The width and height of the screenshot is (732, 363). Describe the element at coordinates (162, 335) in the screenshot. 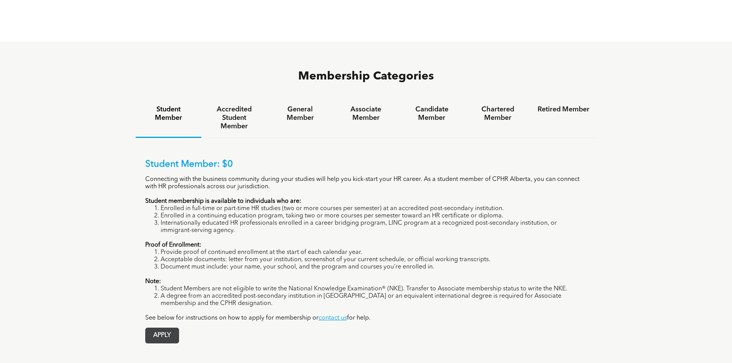

I see `span: APPLY` at that location.